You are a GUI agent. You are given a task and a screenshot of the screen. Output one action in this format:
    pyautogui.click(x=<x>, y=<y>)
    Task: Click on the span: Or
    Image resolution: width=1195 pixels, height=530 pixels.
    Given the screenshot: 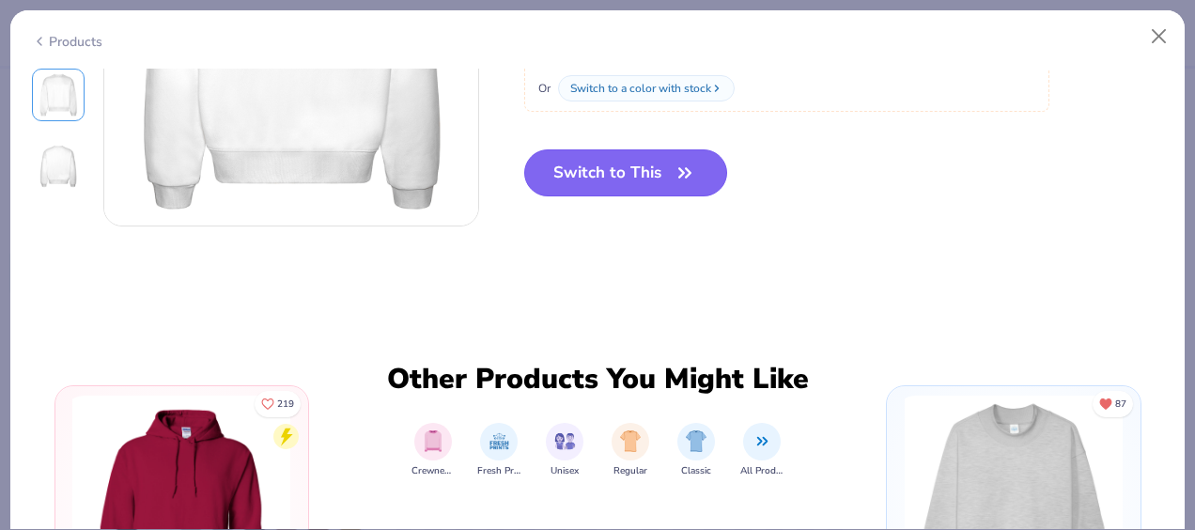 What is the action you would take?
    pyautogui.click(x=542, y=88)
    